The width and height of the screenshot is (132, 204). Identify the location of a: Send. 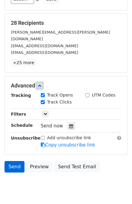
(15, 167).